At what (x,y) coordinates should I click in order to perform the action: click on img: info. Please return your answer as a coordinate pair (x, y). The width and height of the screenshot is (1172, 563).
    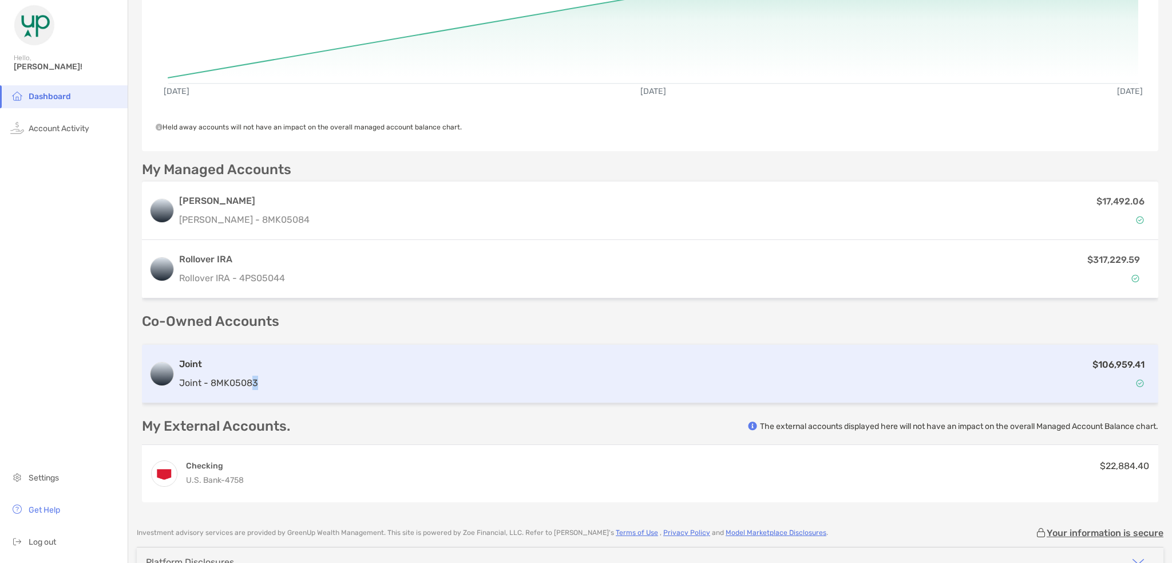
    Looking at the image, I should click on (753, 426).